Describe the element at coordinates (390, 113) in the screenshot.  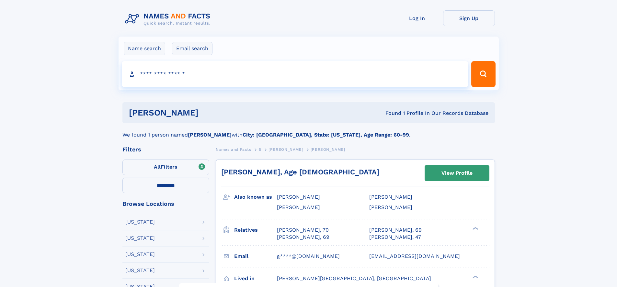
I see `div: Found 1 Profile In Our Records Database` at that location.